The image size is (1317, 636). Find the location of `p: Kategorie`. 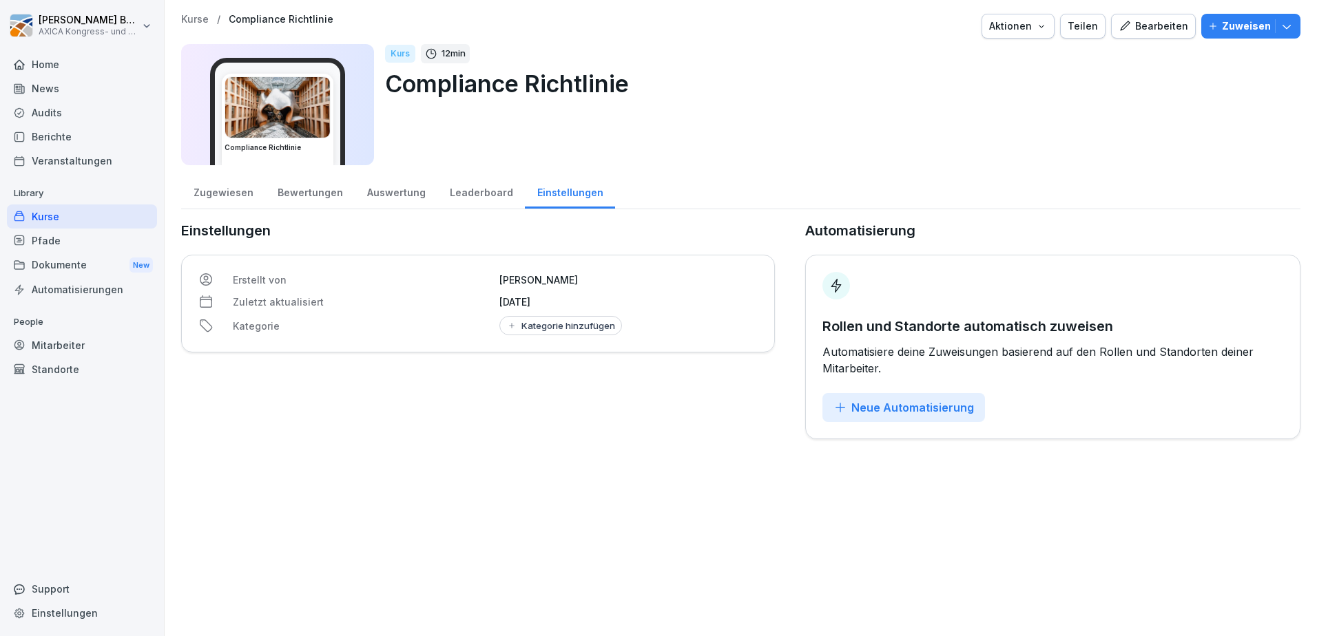

p: Kategorie is located at coordinates (362, 326).